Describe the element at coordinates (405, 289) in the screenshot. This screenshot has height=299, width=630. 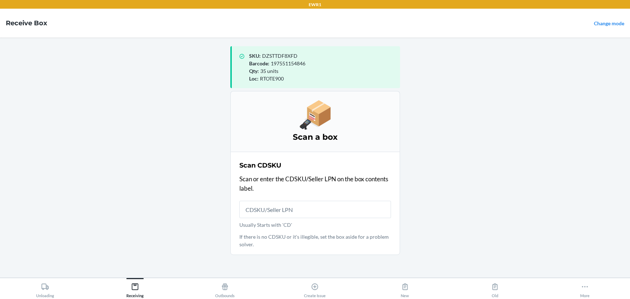
I see `div: New` at that location.